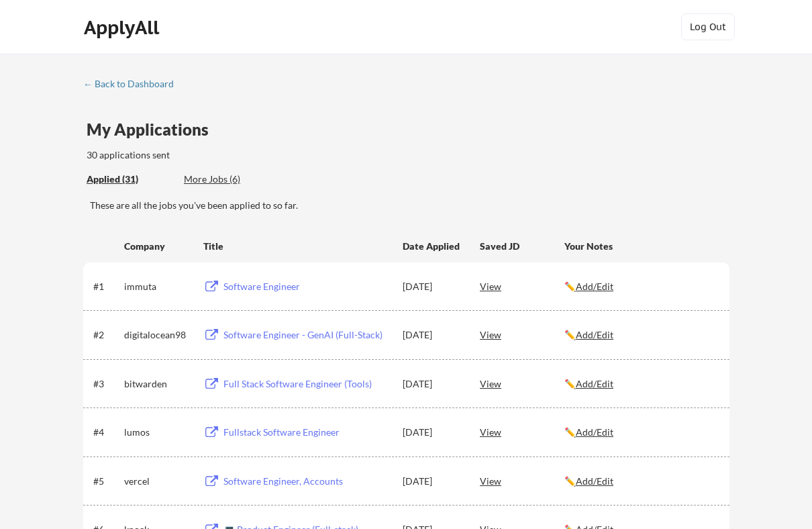 This screenshot has height=529, width=812. Describe the element at coordinates (158, 384) in the screenshot. I see `div: bitwarden` at that location.